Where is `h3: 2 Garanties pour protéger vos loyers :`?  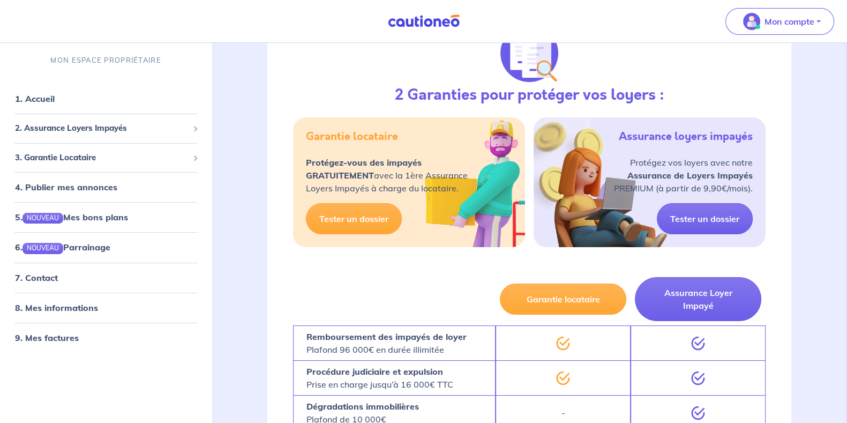 h3: 2 Garanties pour protéger vos loyers : is located at coordinates (529, 95).